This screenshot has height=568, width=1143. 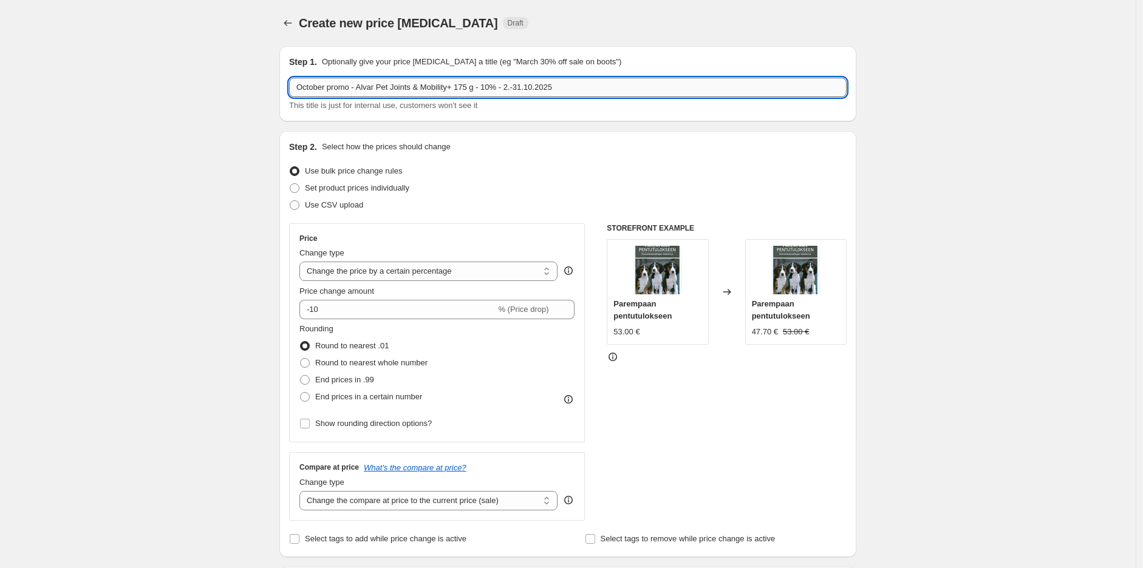 What do you see at coordinates (303, 147) in the screenshot?
I see `h2: Step 2.` at bounding box center [303, 147].